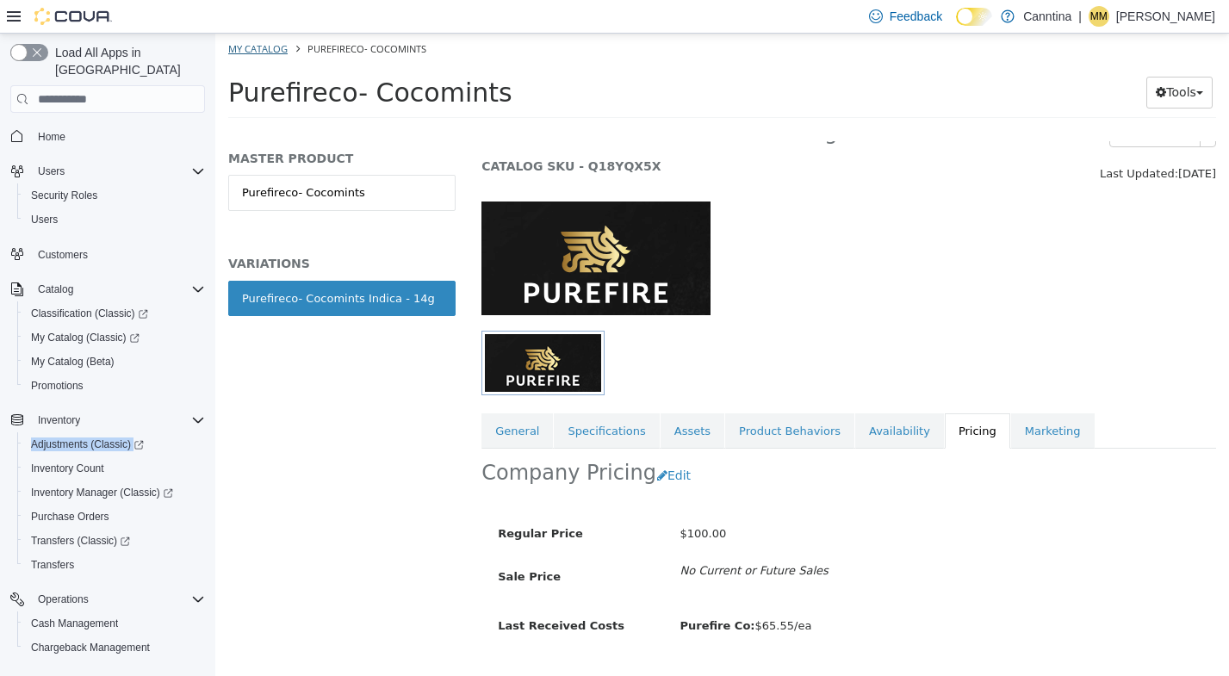 This screenshot has height=676, width=1229. Describe the element at coordinates (956, 26) in the screenshot. I see `span: Dark Mode` at that location.